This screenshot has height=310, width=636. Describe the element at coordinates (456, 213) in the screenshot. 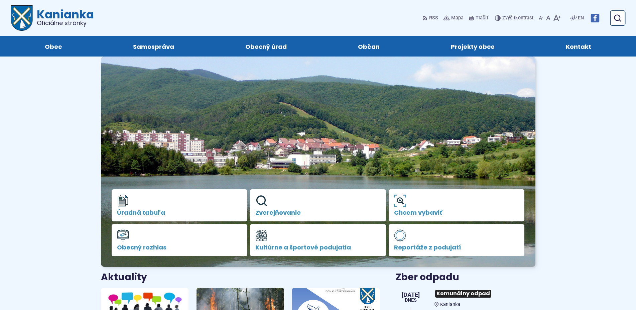

I see `span: Chcem vybaviť` at that location.